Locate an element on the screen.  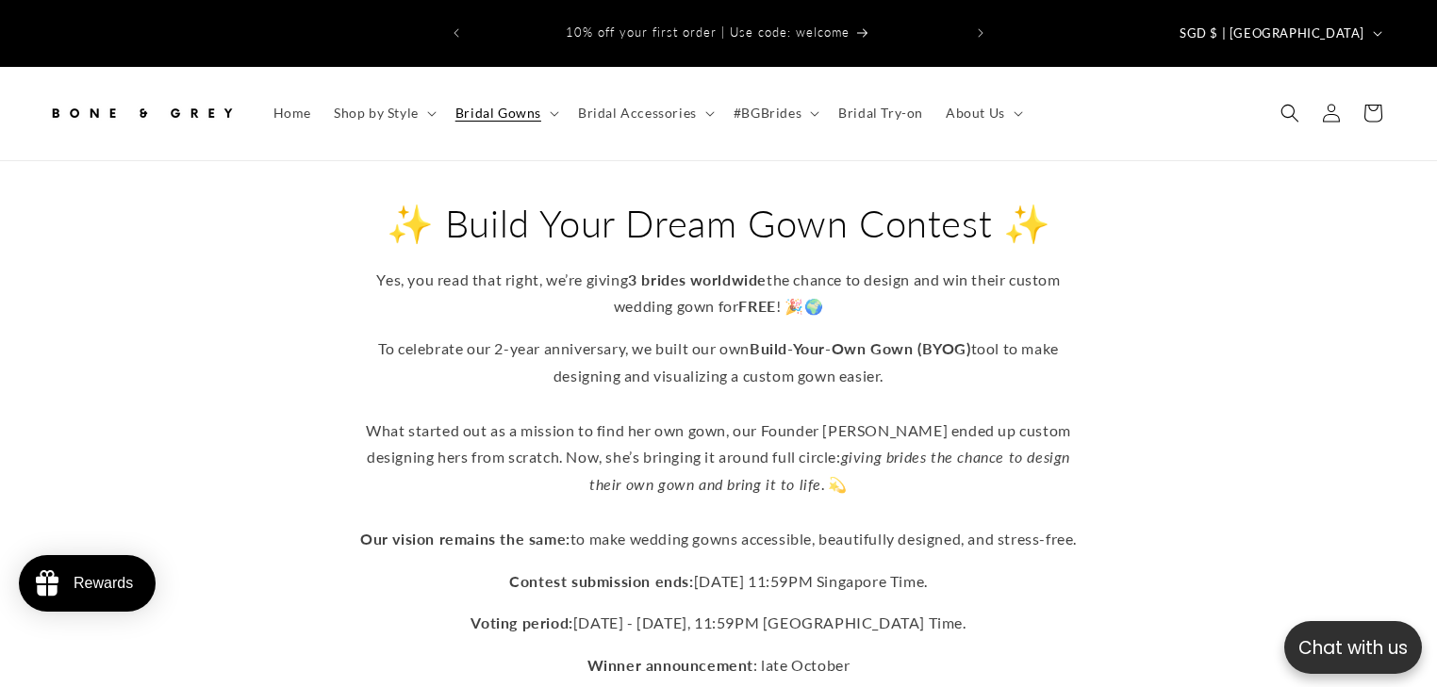
a: Bone and Grey Bridal is located at coordinates (141, 113).